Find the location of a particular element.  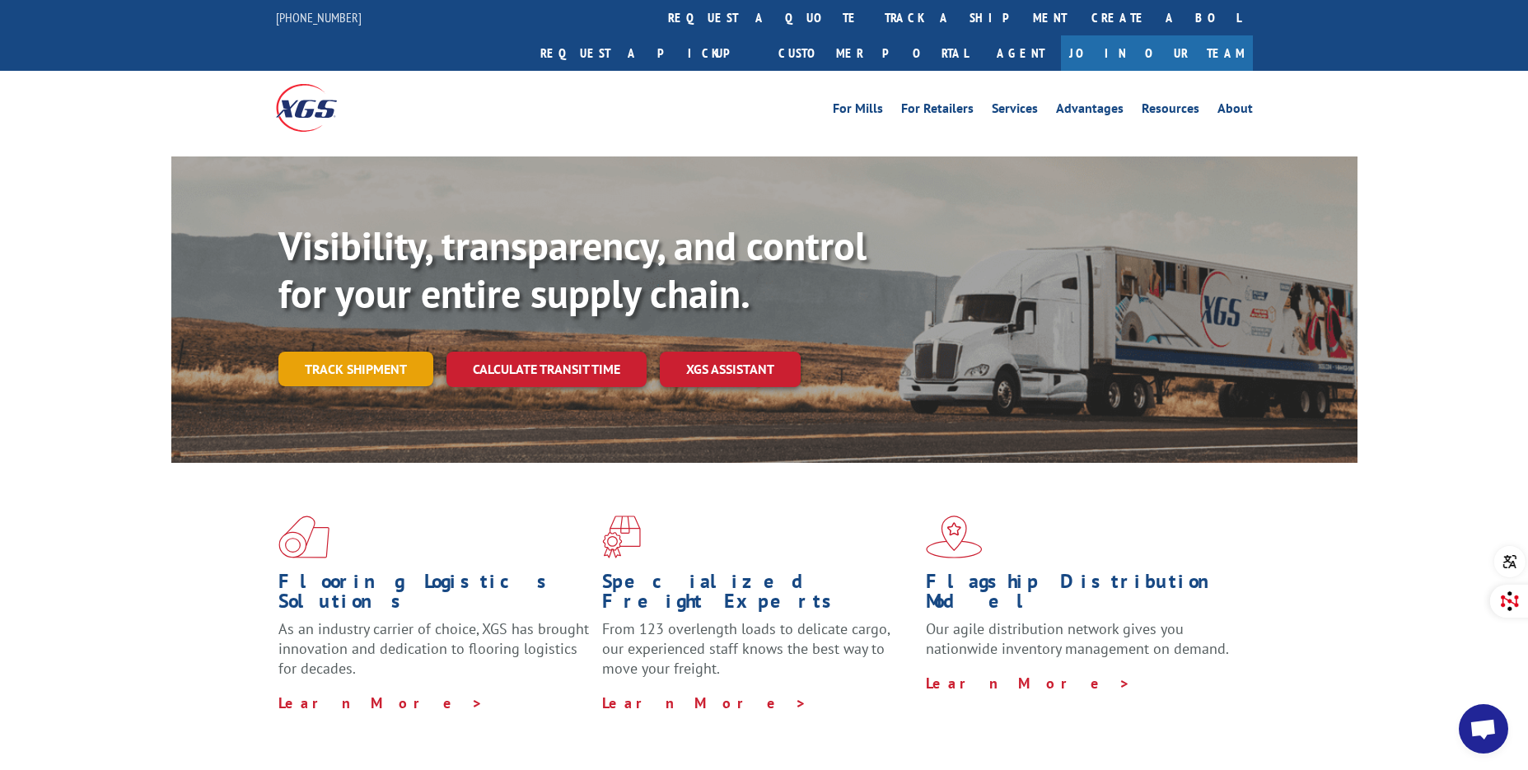

h1: Flagship Distribution Model is located at coordinates (1082, 596).